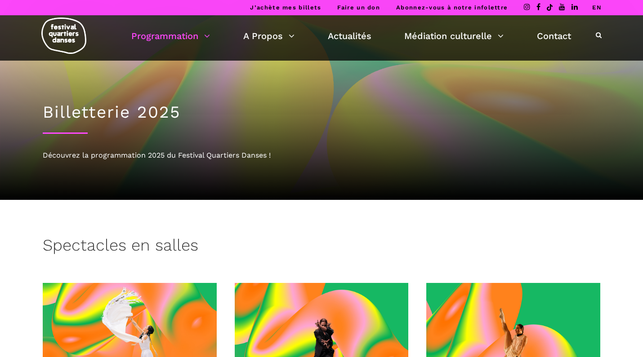  What do you see at coordinates (454, 36) in the screenshot?
I see `a: Médiation culturelle` at bounding box center [454, 36].